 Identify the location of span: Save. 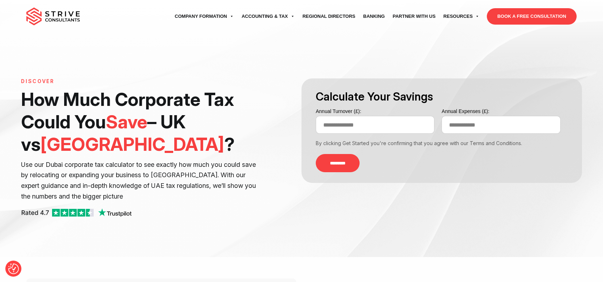
(127, 122).